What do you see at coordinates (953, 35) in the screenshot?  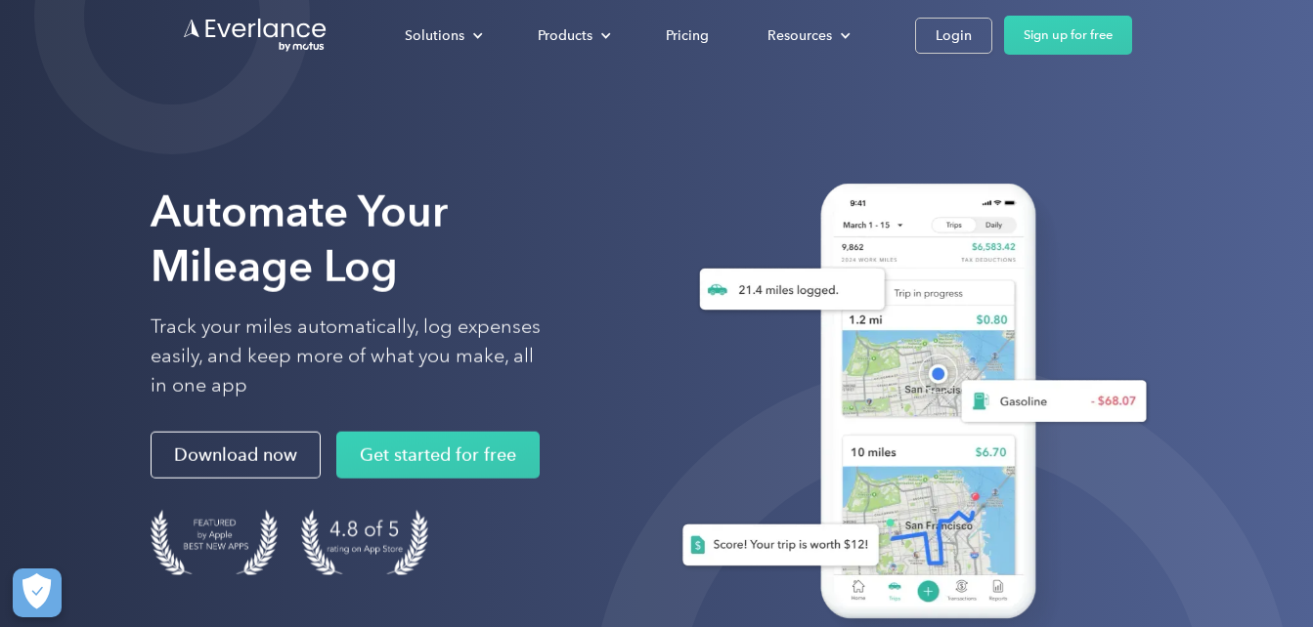 I see `a: Login` at bounding box center [953, 35].